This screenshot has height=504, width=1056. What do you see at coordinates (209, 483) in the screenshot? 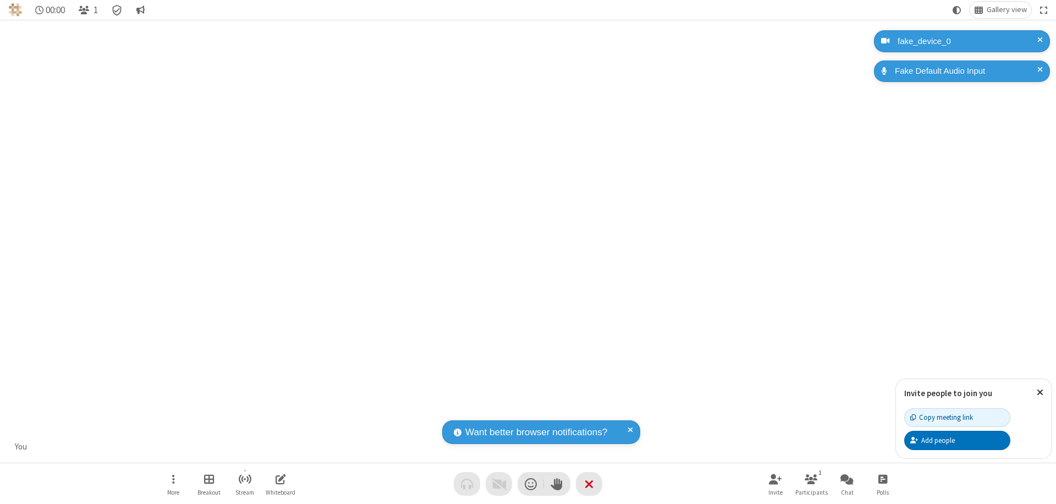
I see `button: Manage Breakout Rooms` at bounding box center [209, 483].